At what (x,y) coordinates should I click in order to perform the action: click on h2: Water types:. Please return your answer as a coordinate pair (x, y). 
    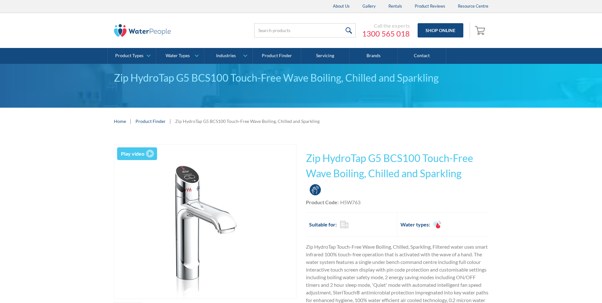
    Looking at the image, I should click on (415, 224).